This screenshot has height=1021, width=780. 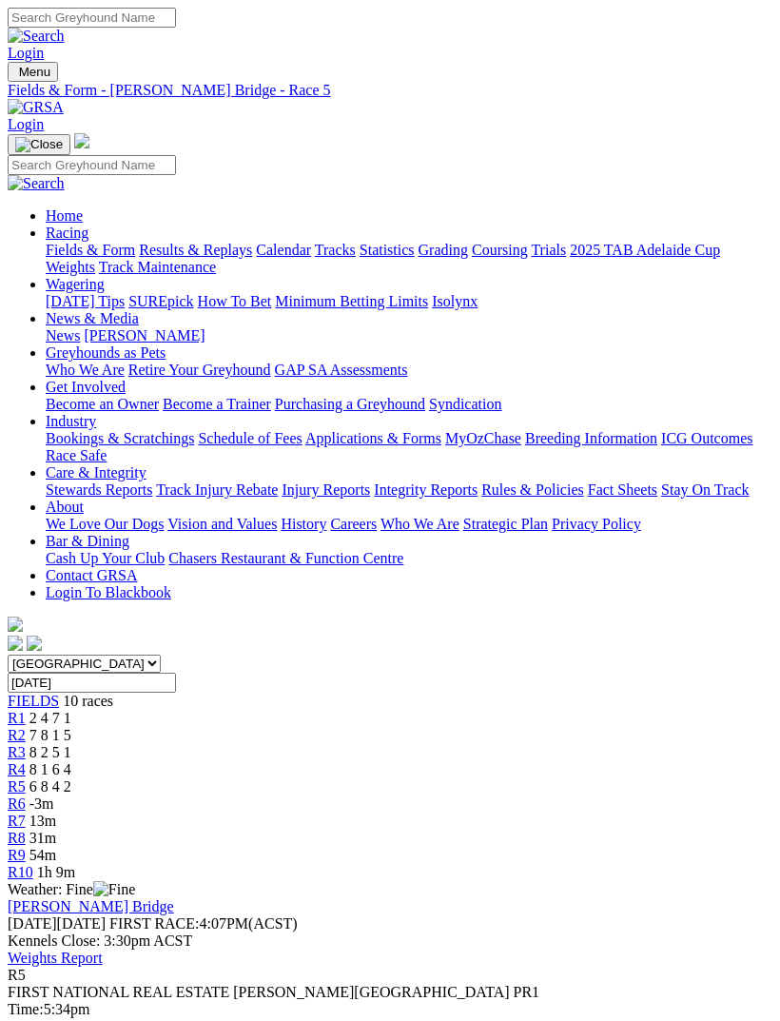 I want to click on div: Greyhounds as Pets, so click(x=409, y=370).